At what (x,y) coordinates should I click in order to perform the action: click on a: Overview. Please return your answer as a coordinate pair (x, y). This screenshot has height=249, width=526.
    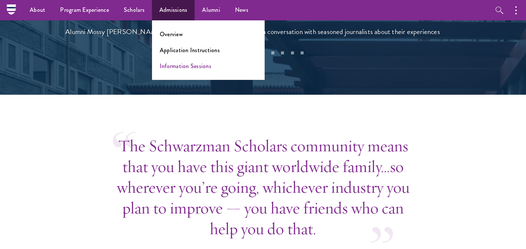
    Looking at the image, I should click on (171, 34).